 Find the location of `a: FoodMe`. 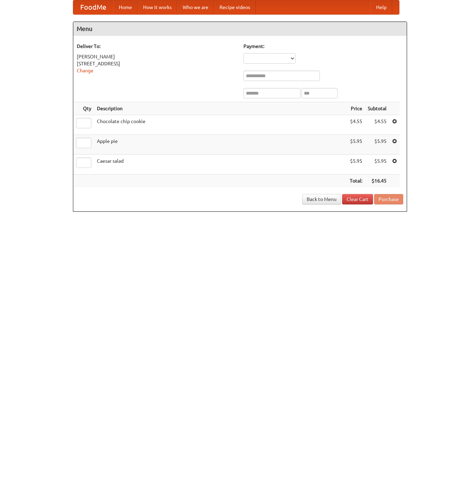

a: FoodMe is located at coordinates (93, 7).